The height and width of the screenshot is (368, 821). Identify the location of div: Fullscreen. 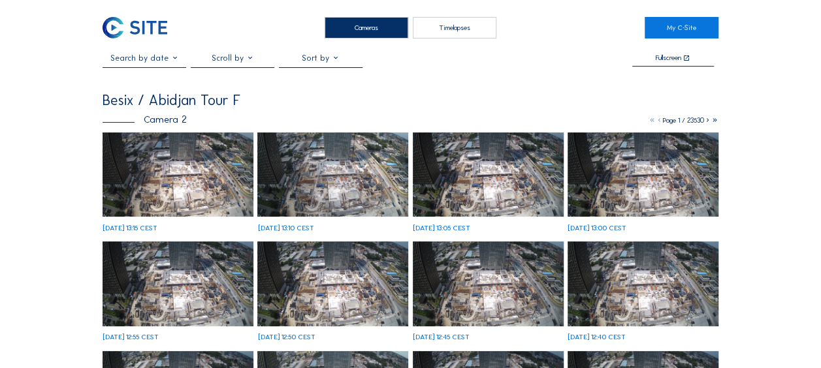
(668, 58).